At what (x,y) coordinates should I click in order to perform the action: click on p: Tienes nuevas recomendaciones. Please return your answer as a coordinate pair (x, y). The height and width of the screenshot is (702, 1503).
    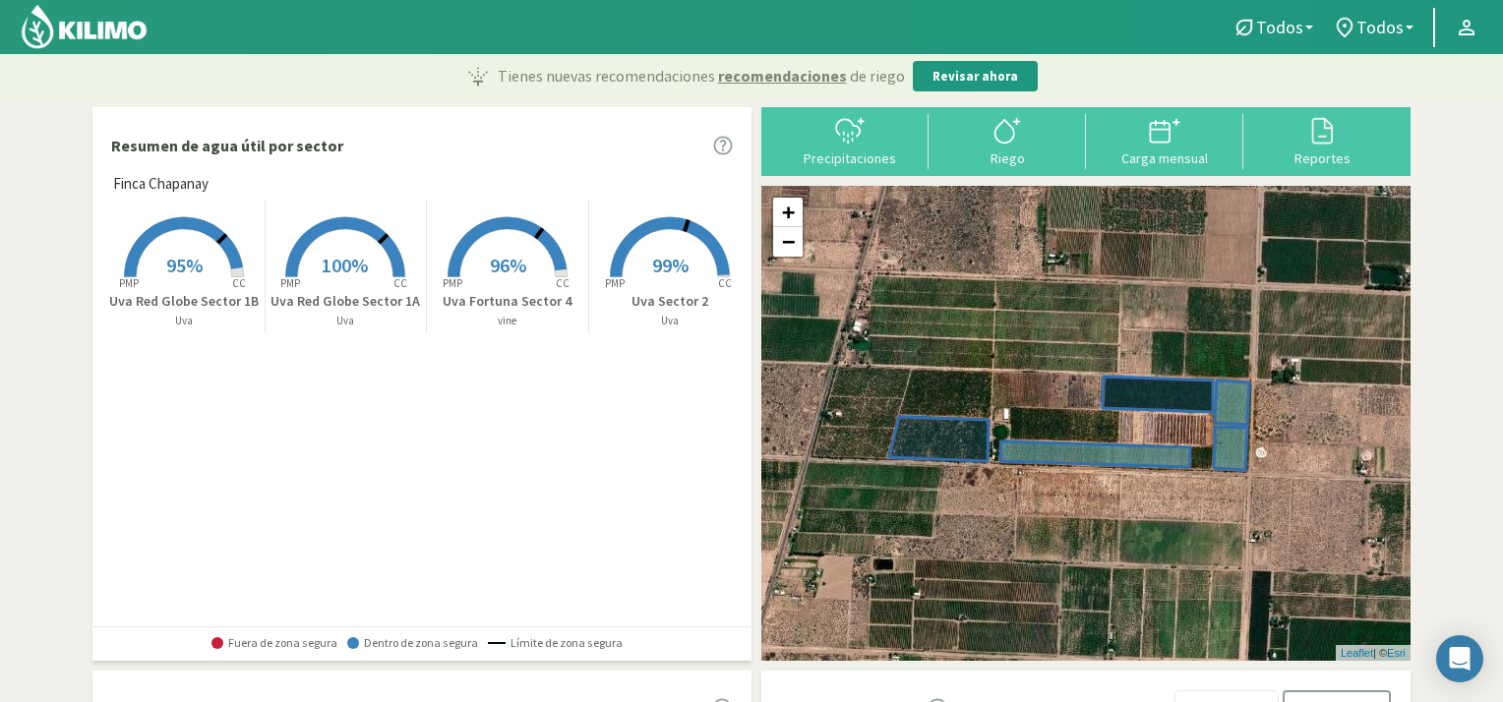
    Looking at the image, I should click on (701, 76).